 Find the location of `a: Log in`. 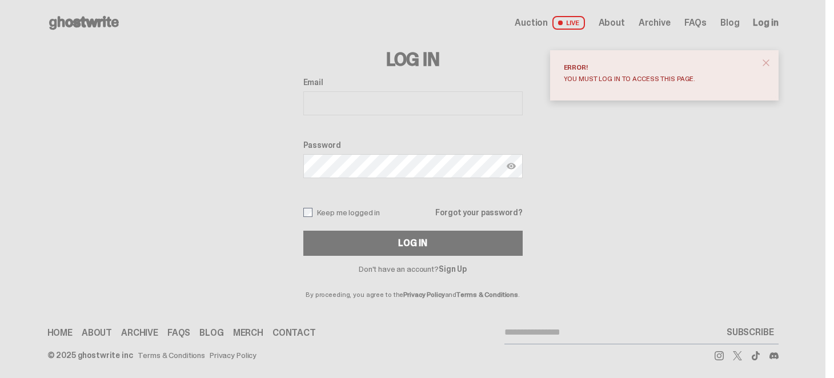

a: Log in is located at coordinates (765, 23).